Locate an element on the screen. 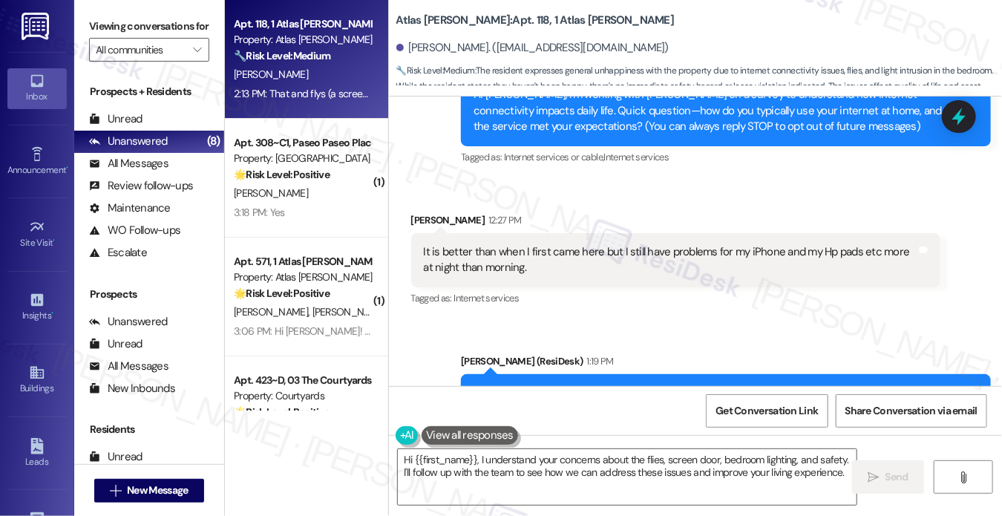 The height and width of the screenshot is (516, 1002). div: Escalate is located at coordinates (118, 252).